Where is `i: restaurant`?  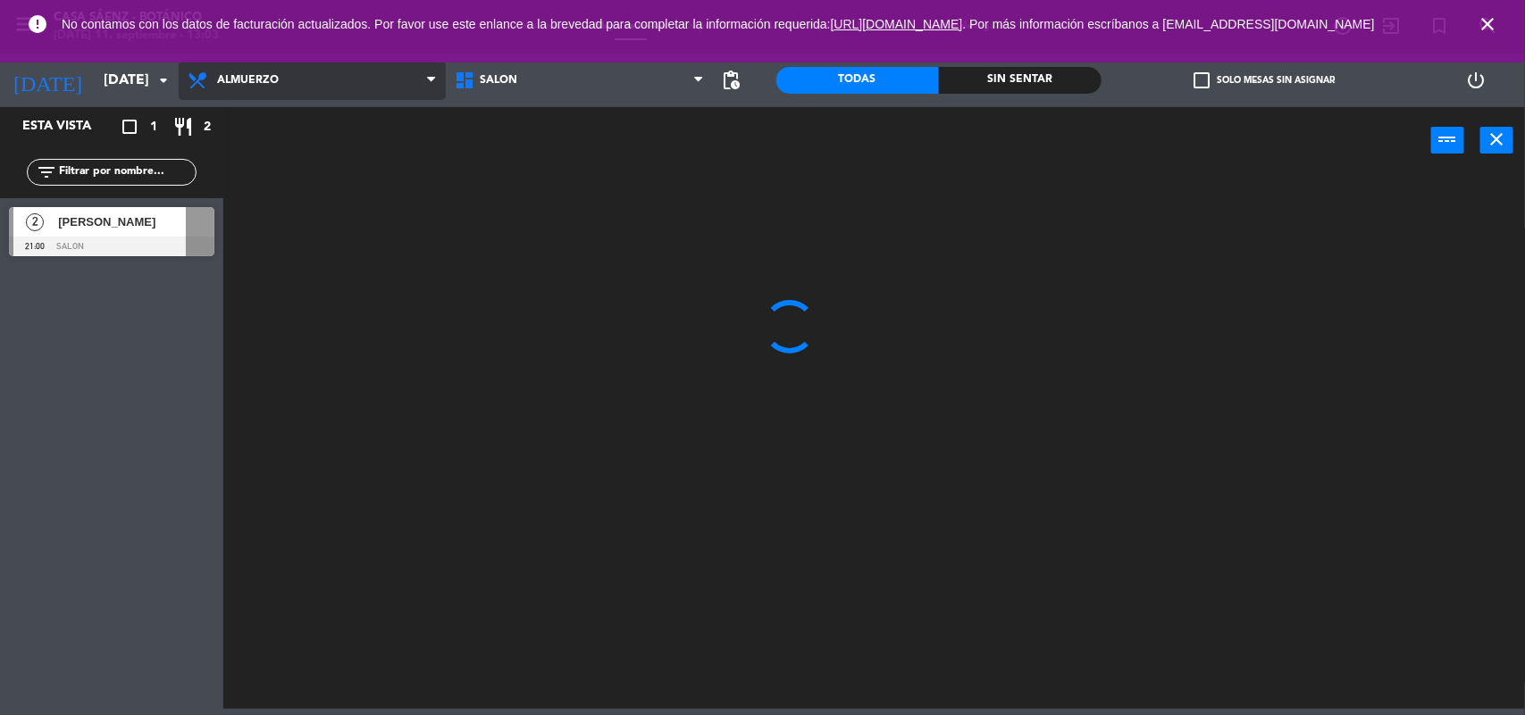
i: restaurant is located at coordinates (183, 127).